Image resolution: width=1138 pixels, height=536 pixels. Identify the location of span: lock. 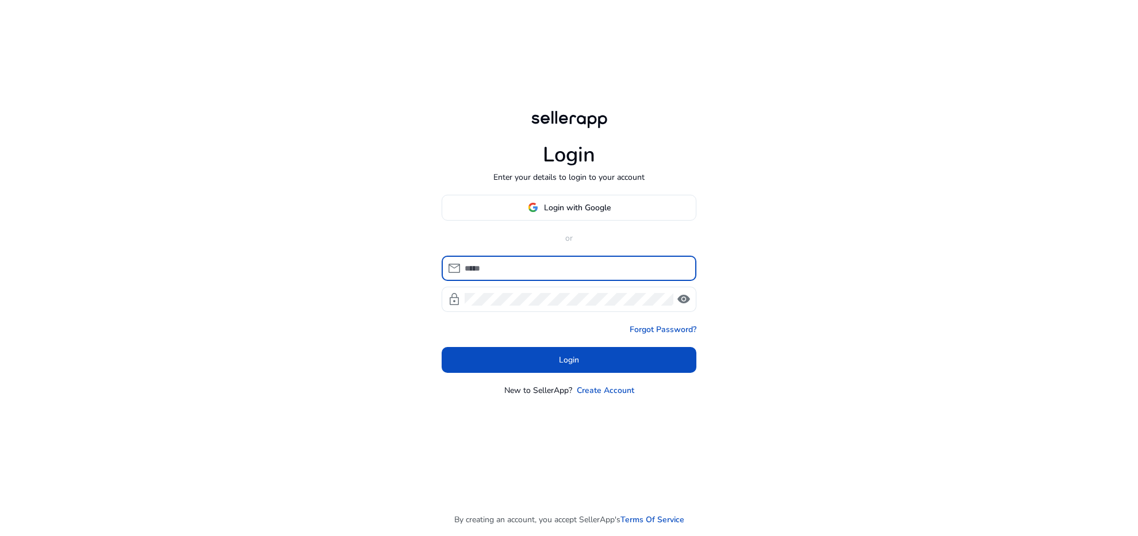
(454, 300).